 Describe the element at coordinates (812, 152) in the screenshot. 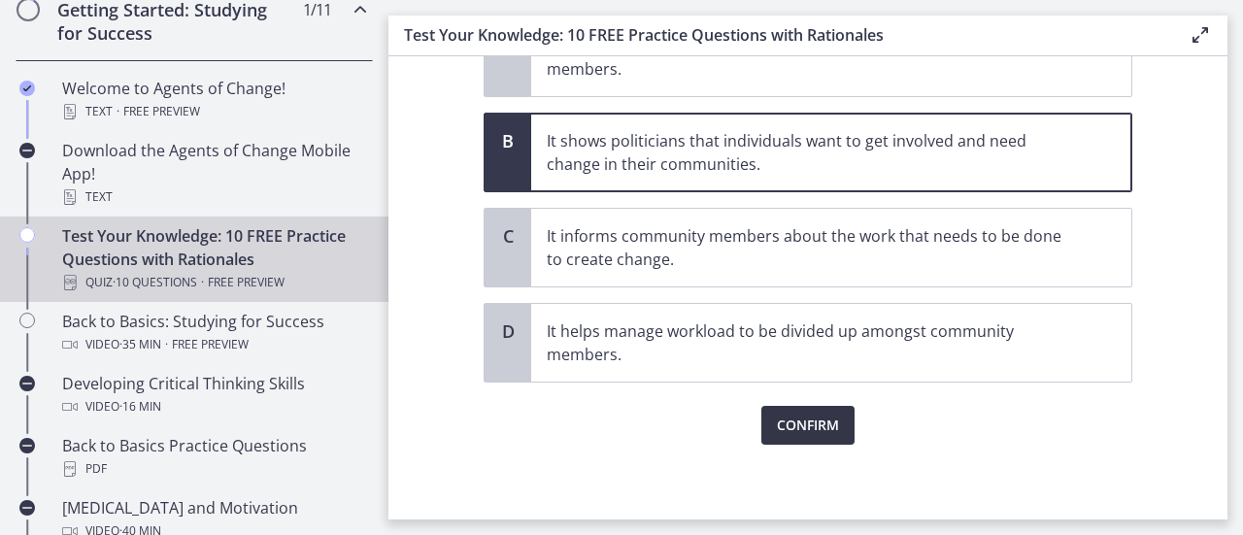

I see `p: It shows politicians that individuals want to get involved and need change in their communities.` at that location.